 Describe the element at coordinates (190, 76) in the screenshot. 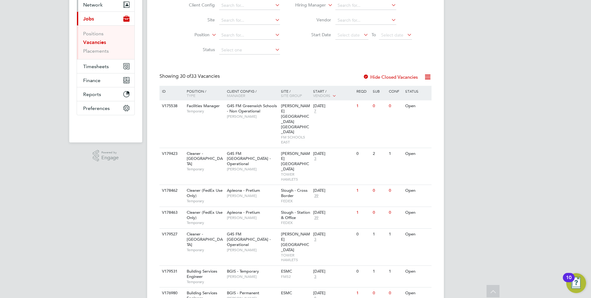

I see `div: Showing` at that location.